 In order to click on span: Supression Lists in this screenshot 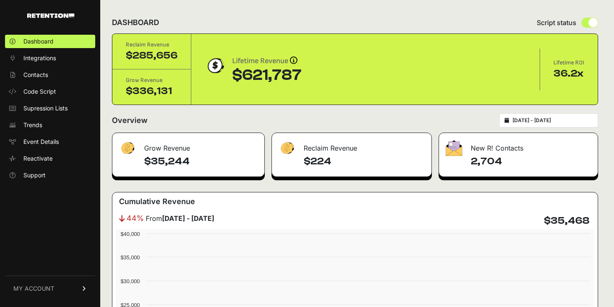, I will do `click(46, 108)`.